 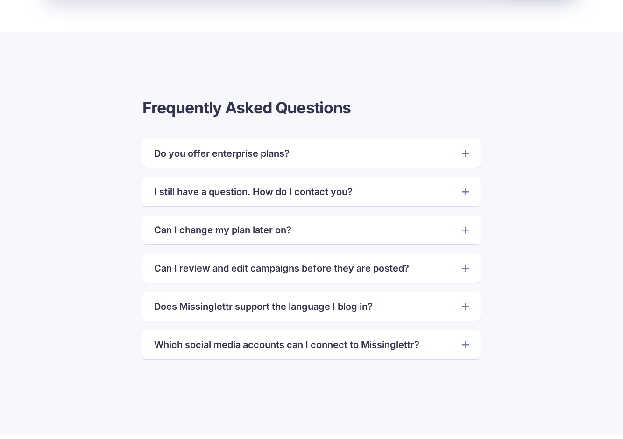 What do you see at coordinates (311, 154) in the screenshot?
I see `a: Do you offer enterprise plans?` at bounding box center [311, 154].